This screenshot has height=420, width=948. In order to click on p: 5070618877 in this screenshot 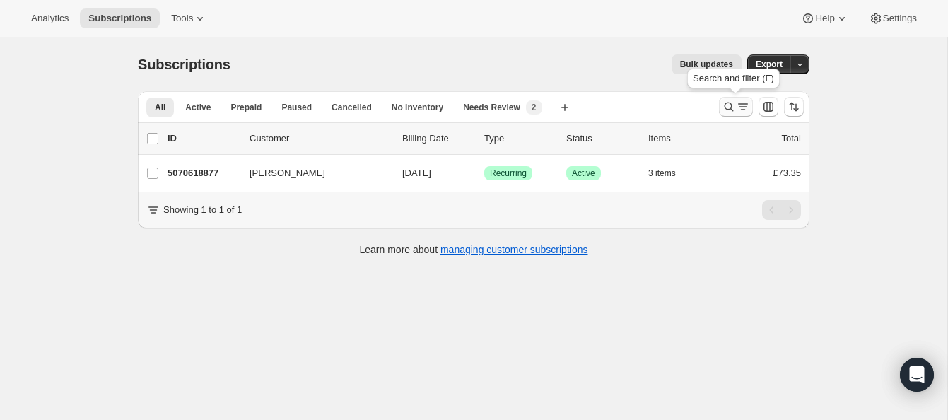, I will do `click(203, 173)`.